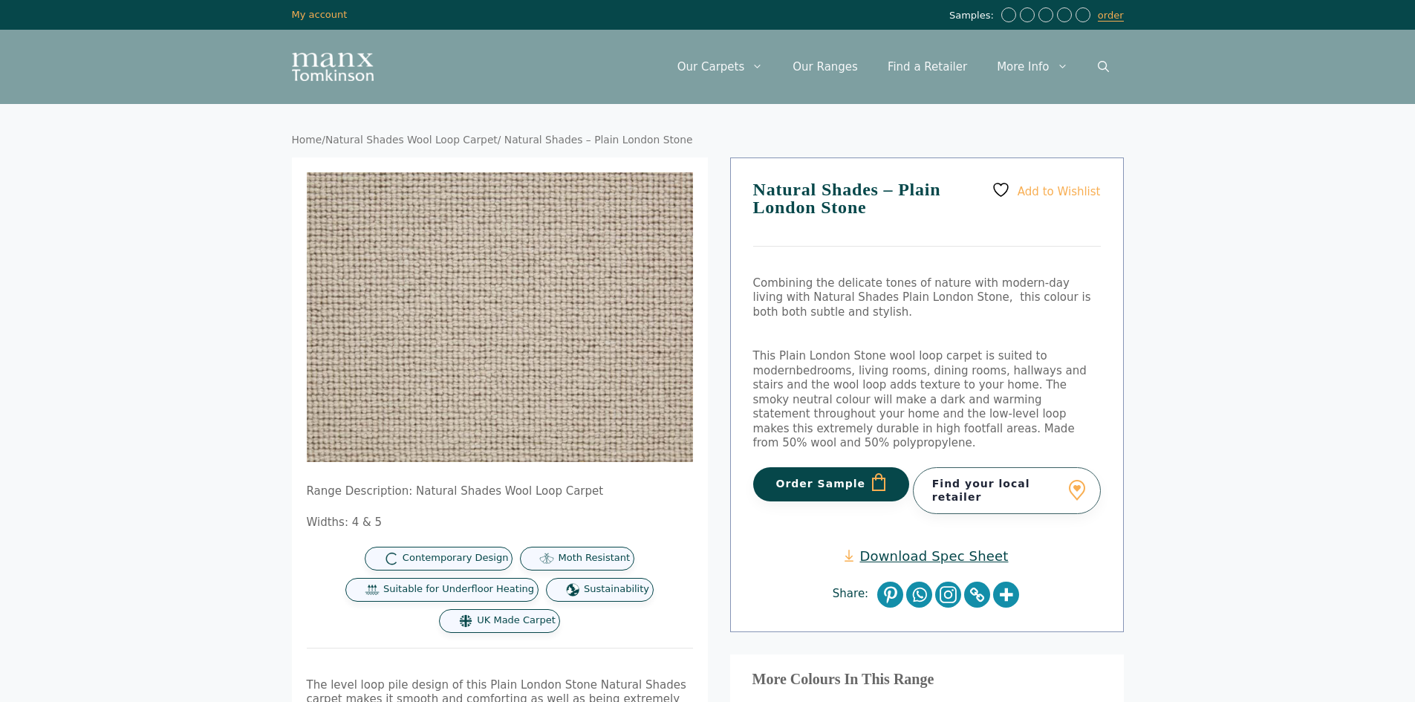  Describe the element at coordinates (720, 67) in the screenshot. I see `a: Our Carpets` at that location.